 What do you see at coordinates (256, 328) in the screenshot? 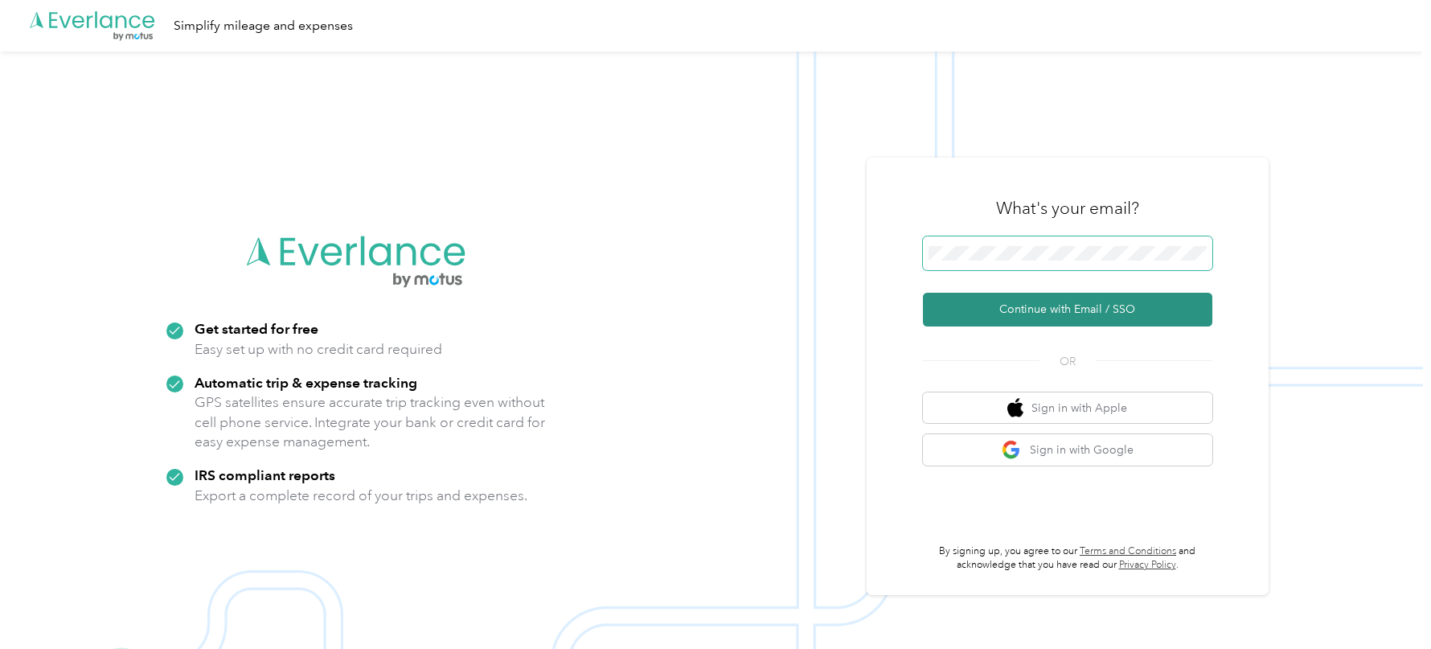
I see `strong: Get started for free` at bounding box center [256, 328].